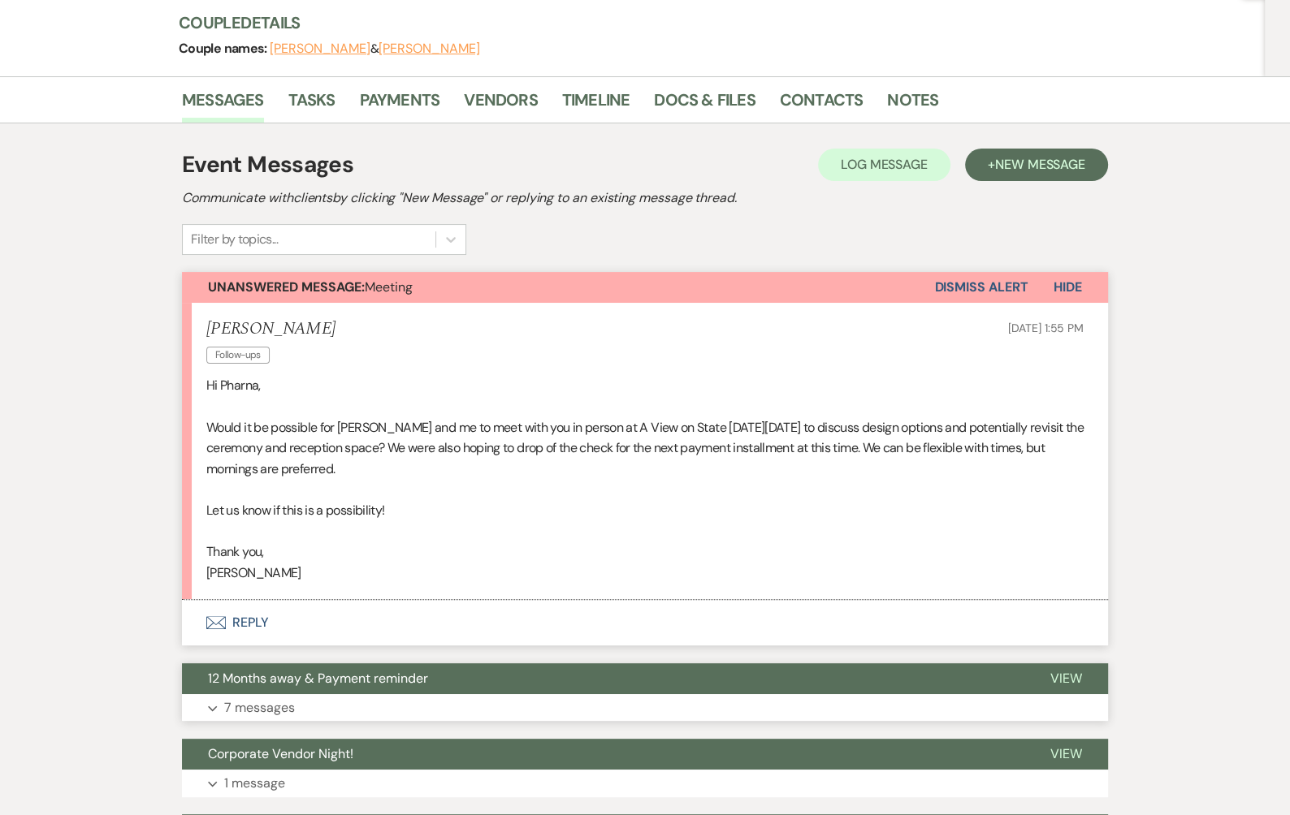 The image size is (1290, 815). What do you see at coordinates (310, 287) in the screenshot?
I see `span: Meeting` at bounding box center [310, 287].